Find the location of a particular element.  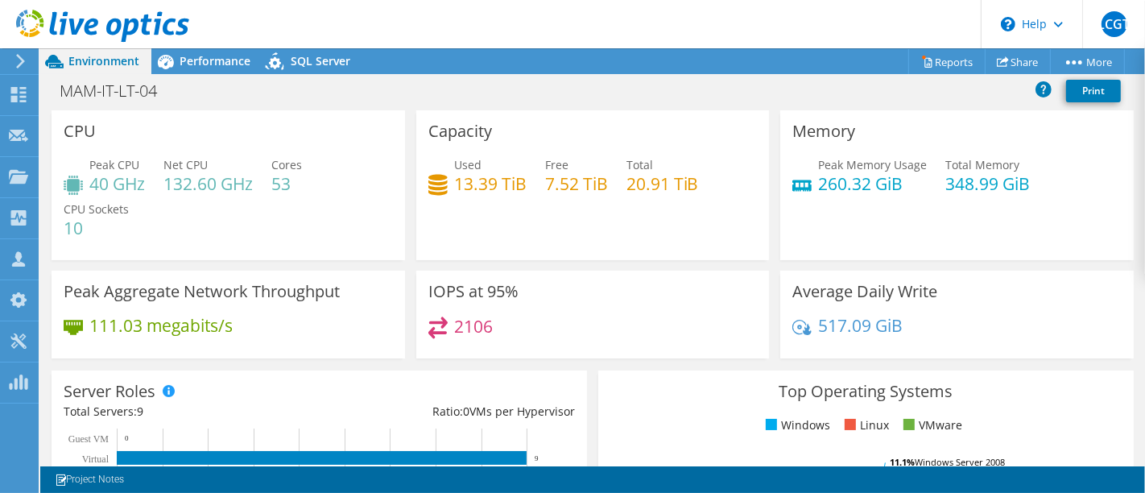

tspan: Windows Server 2008 is located at coordinates (959, 461).